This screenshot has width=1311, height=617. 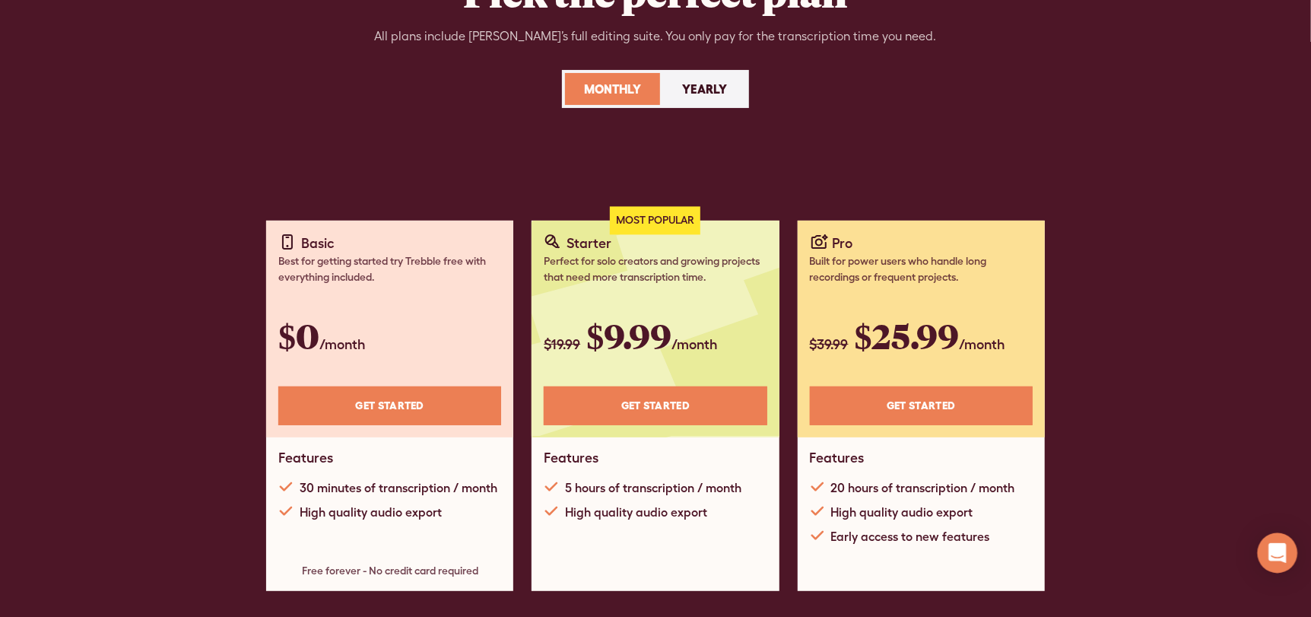 I want to click on a: Monthly, so click(x=612, y=89).